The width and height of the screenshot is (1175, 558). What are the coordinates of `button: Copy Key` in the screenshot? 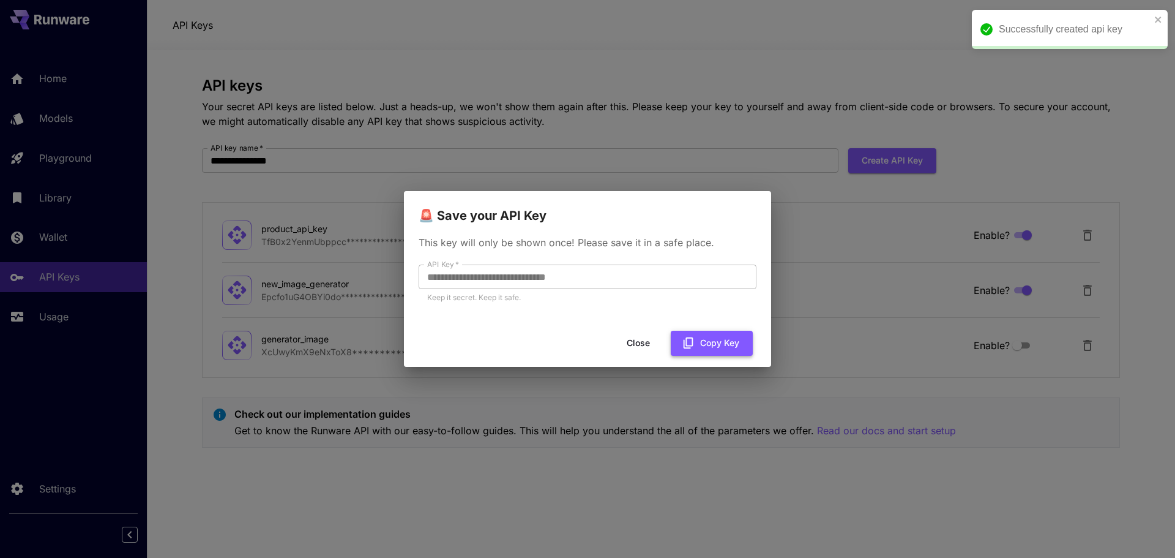 It's located at (712, 343).